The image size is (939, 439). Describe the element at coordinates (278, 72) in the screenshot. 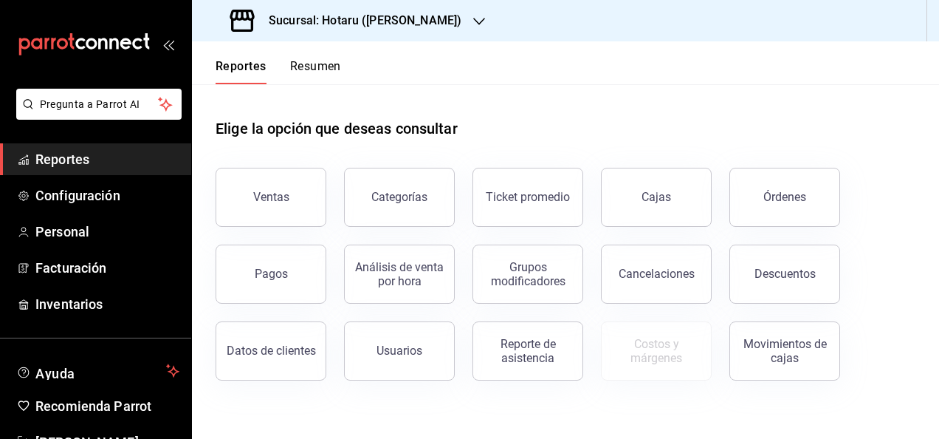

I see `div: navigation tabs` at that location.